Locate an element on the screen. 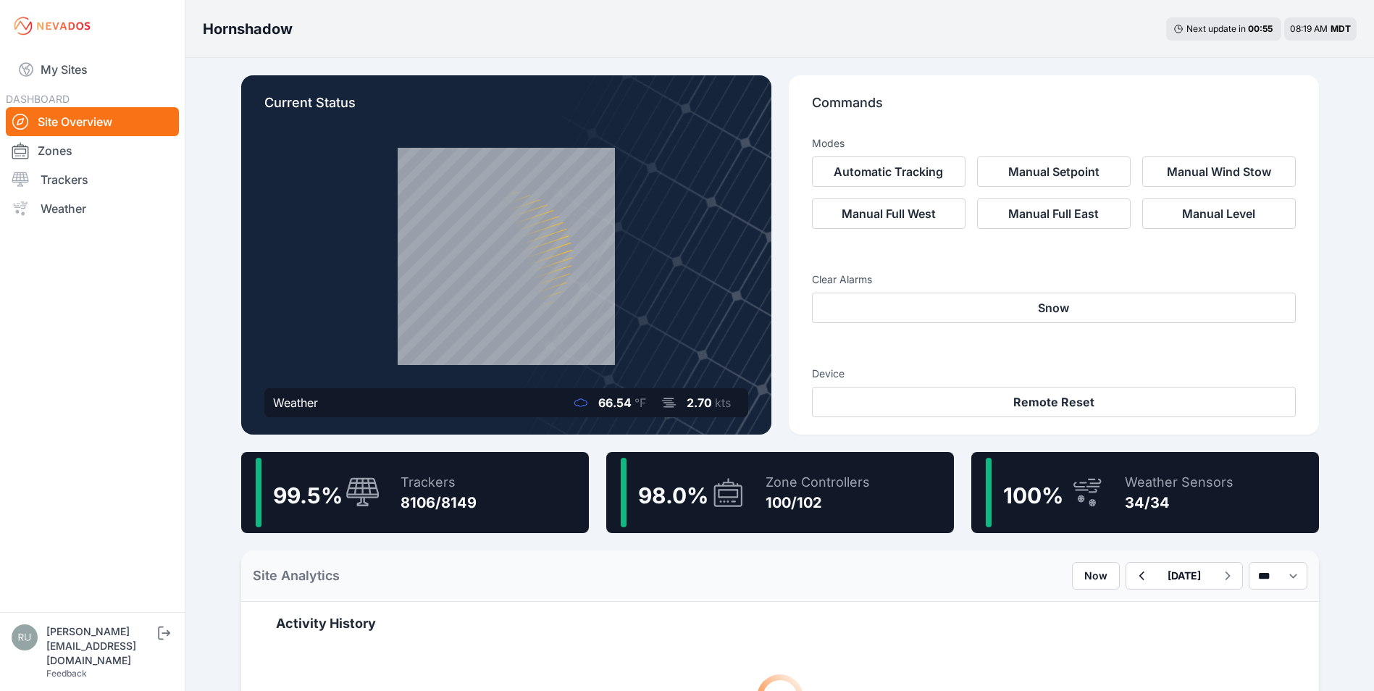  div: 34/34 is located at coordinates (1179, 502).